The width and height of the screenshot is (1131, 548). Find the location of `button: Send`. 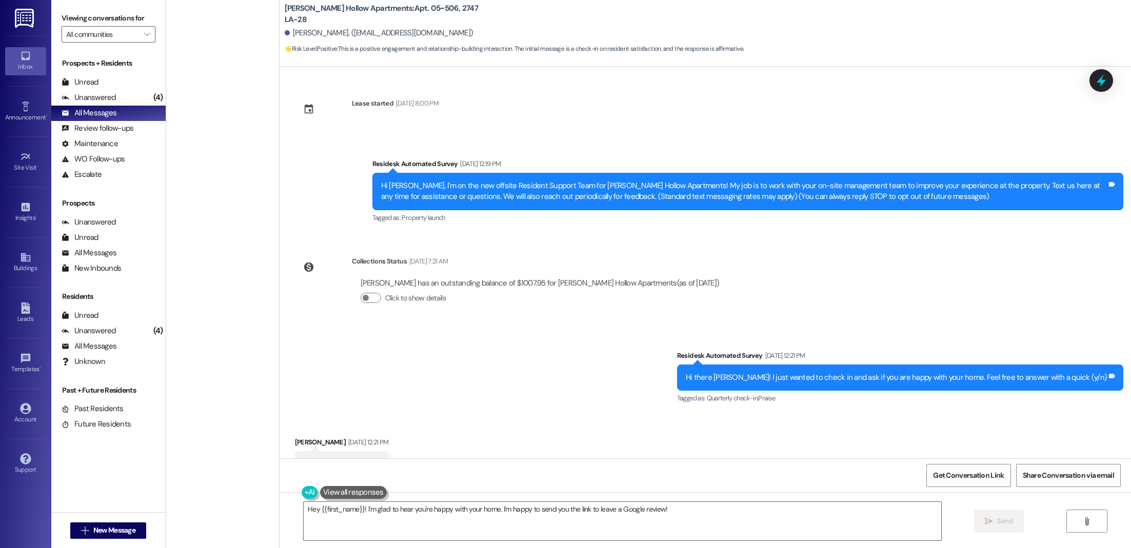

button: Send is located at coordinates (999, 521).